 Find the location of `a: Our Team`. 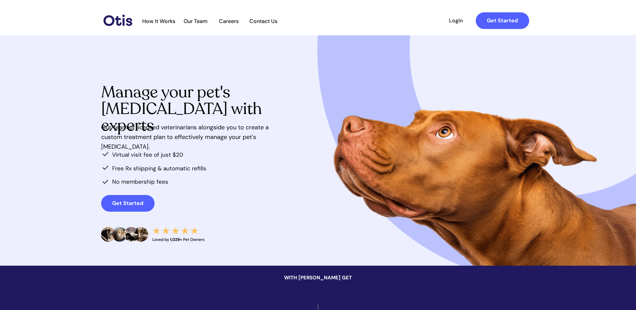

a: Our Team is located at coordinates (196, 21).